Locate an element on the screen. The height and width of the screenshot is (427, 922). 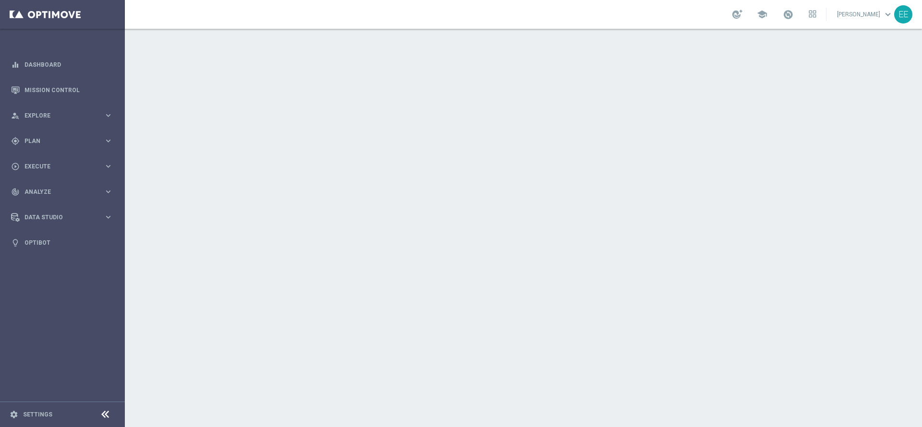
span: school is located at coordinates (762, 14).